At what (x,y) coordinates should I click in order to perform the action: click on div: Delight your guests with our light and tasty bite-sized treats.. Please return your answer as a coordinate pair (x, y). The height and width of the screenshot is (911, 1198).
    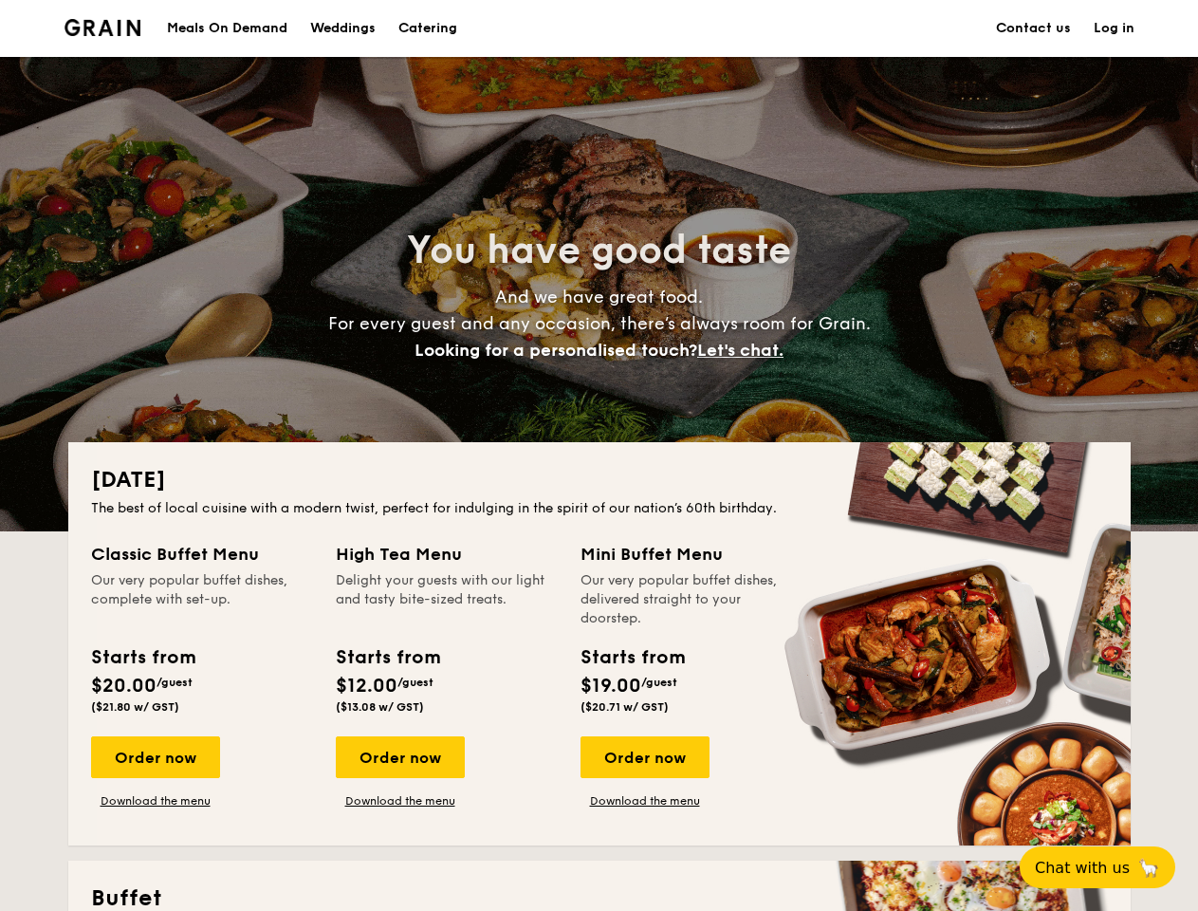
    Looking at the image, I should click on (447, 600).